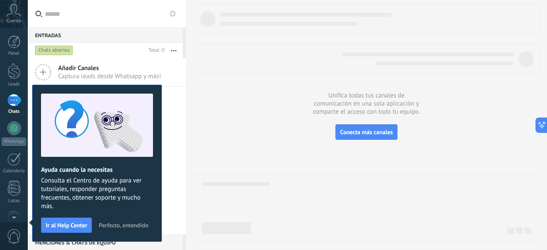  What do you see at coordinates (366, 132) in the screenshot?
I see `span: Conecta más canales` at bounding box center [366, 132].